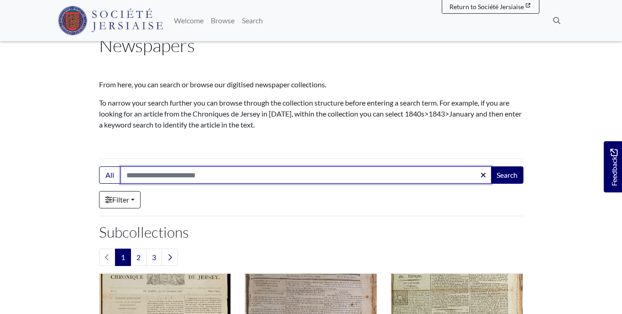 The image size is (622, 314). I want to click on span: Feedback, so click(614, 167).